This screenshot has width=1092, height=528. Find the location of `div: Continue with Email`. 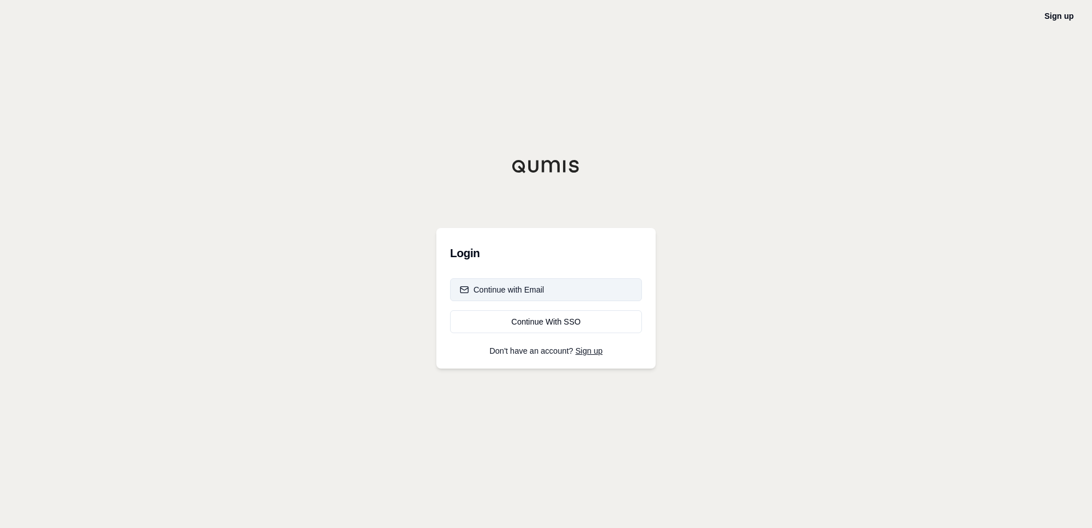

div: Continue with Email is located at coordinates (502, 290).